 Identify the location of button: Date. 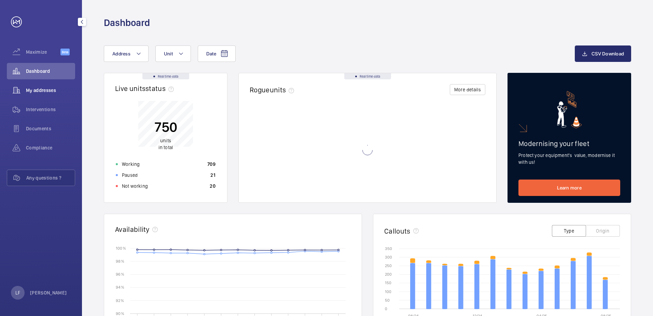
(217, 54).